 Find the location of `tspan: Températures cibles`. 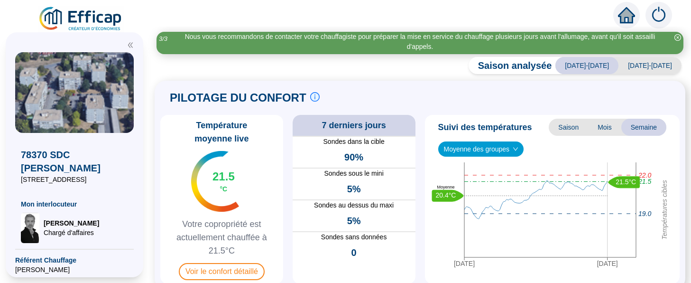

tspan: Températures cibles is located at coordinates (664, 210).